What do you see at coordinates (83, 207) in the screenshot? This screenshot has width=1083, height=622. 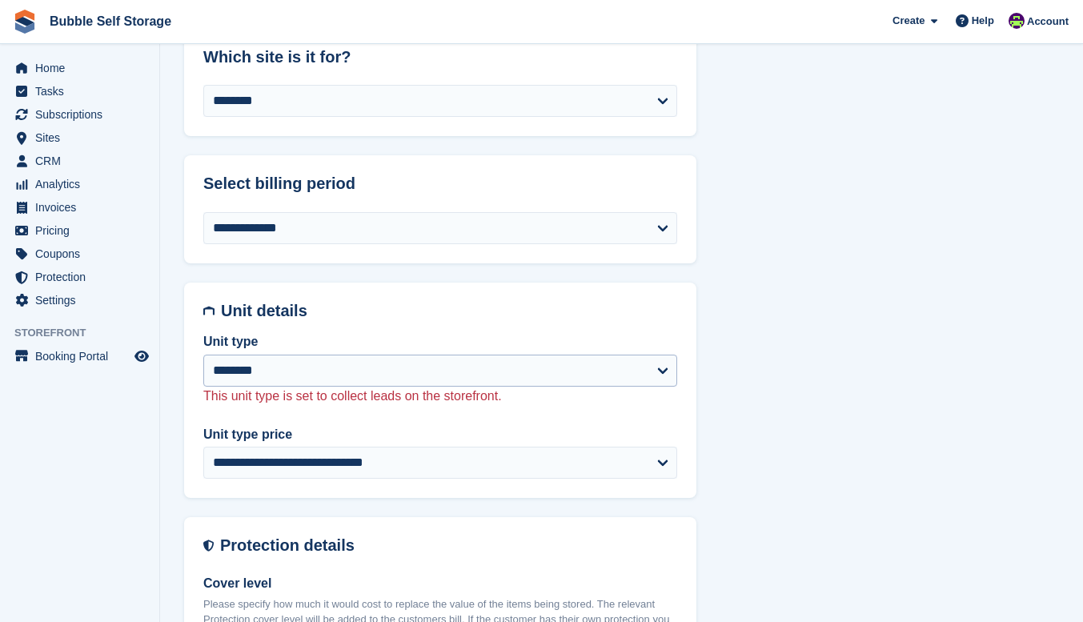 I see `span: Invoices` at bounding box center [83, 207].